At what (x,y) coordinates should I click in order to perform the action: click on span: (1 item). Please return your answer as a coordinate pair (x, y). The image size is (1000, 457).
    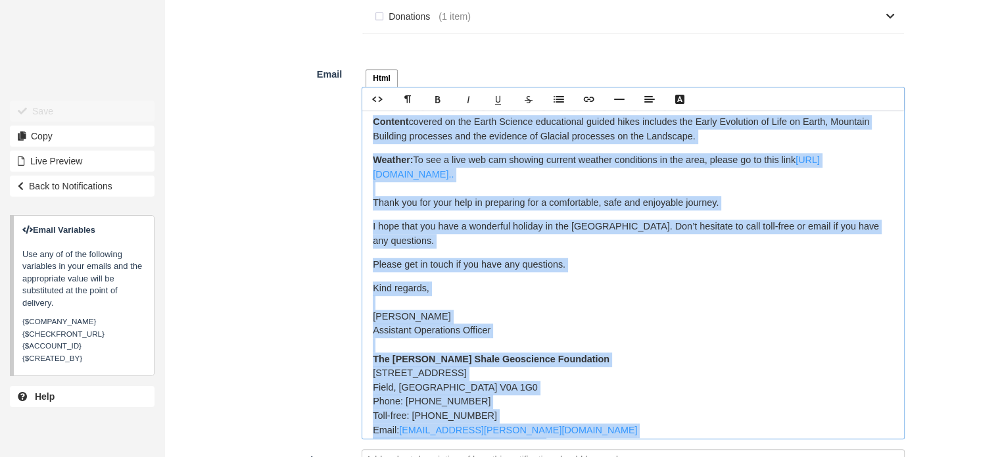
    Looking at the image, I should click on (454, 16).